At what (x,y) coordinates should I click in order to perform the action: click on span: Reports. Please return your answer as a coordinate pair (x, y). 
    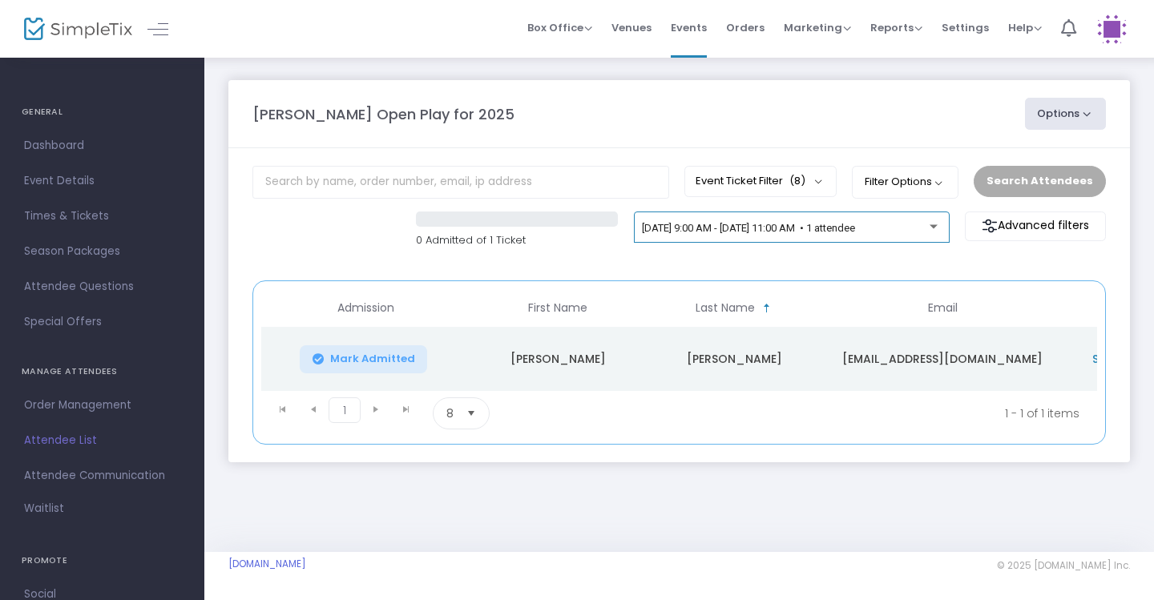
    Looking at the image, I should click on (896, 27).